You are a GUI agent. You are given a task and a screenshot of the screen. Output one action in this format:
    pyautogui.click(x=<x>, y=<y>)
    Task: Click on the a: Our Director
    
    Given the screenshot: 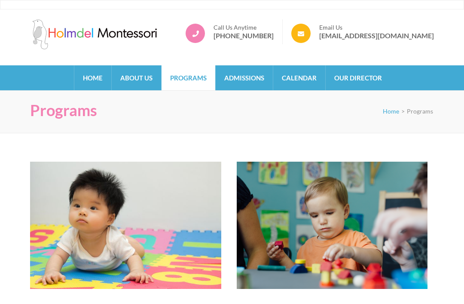 What is the action you would take?
    pyautogui.click(x=358, y=78)
    